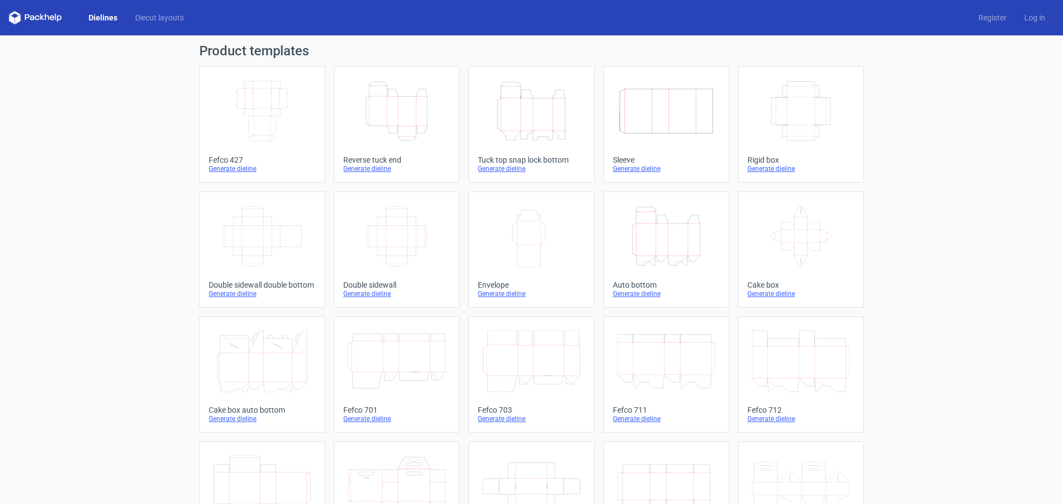 The width and height of the screenshot is (1063, 504). I want to click on div: Tuck top snap lock bottom, so click(531, 160).